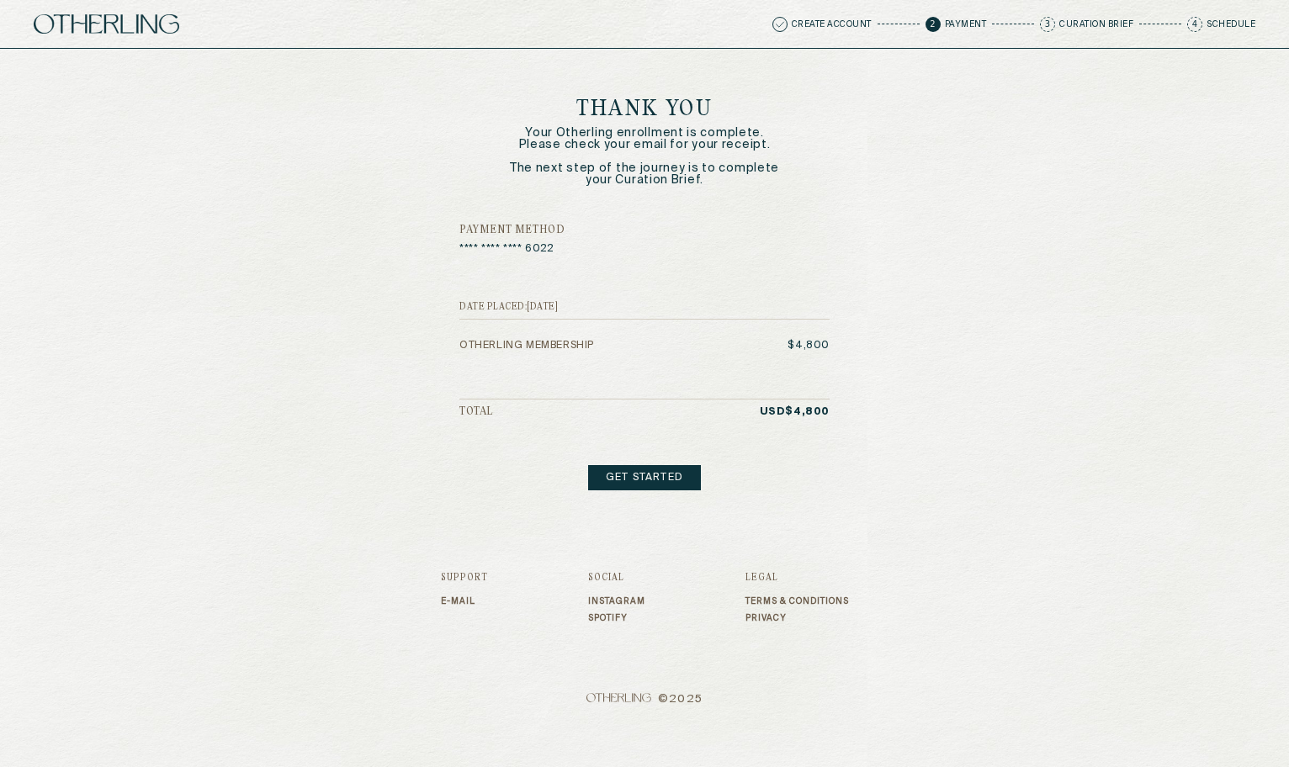 The image size is (1289, 767). I want to click on h5: Payment Method, so click(645, 231).